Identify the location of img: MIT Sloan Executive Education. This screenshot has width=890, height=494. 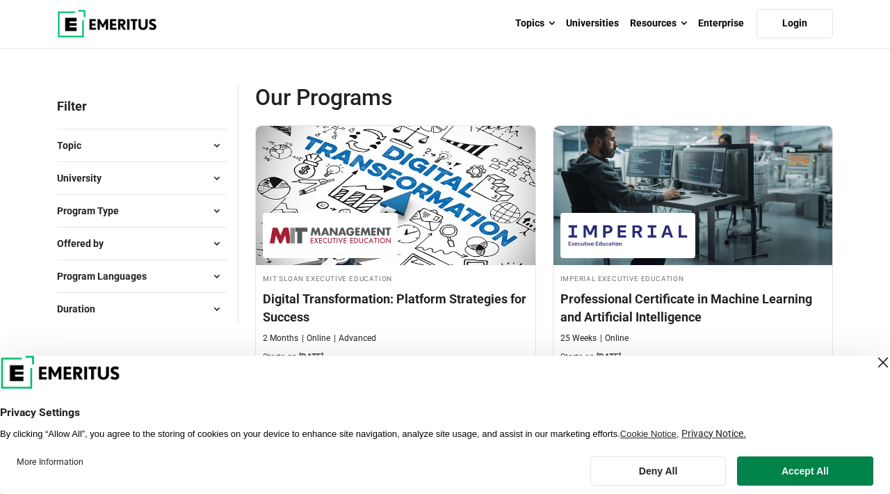
(330, 235).